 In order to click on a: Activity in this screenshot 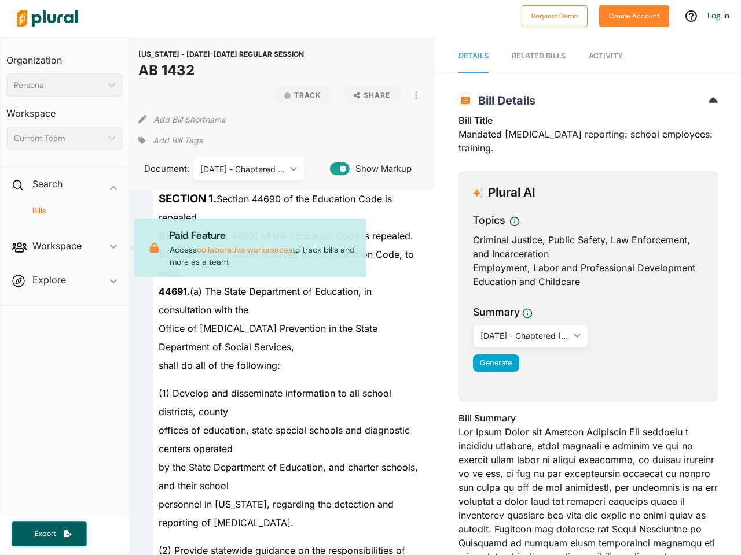, I will do `click(605, 56)`.